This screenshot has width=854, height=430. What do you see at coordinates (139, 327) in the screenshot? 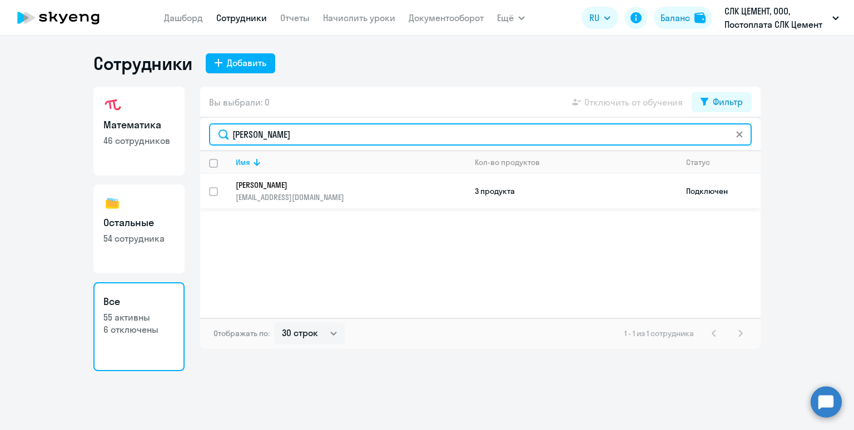
I see `a: Все55 активны6 отключены` at bounding box center [139, 327].